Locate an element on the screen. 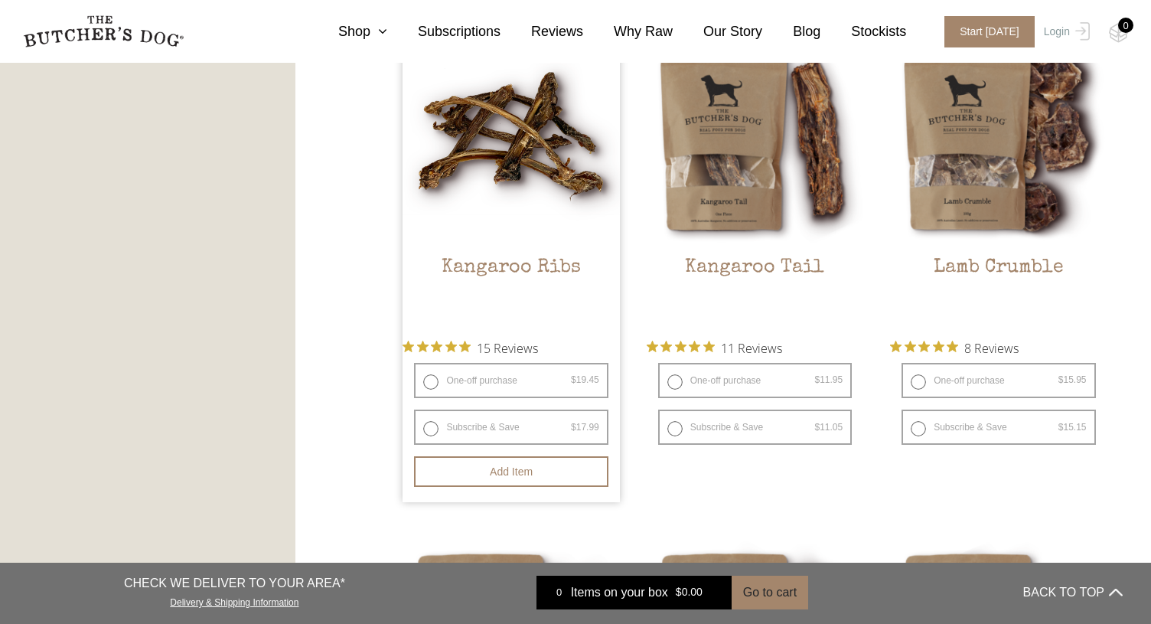  bdi: 17.99 is located at coordinates (585, 427).